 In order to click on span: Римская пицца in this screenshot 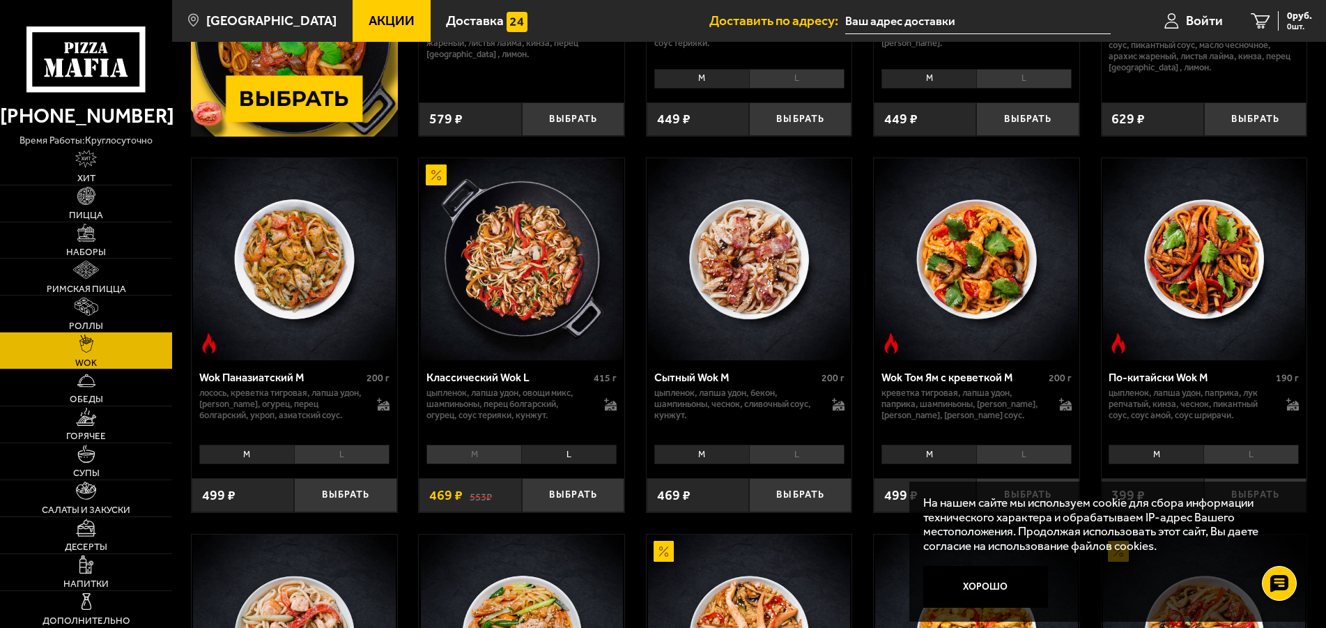, I will do `click(86, 289)`.